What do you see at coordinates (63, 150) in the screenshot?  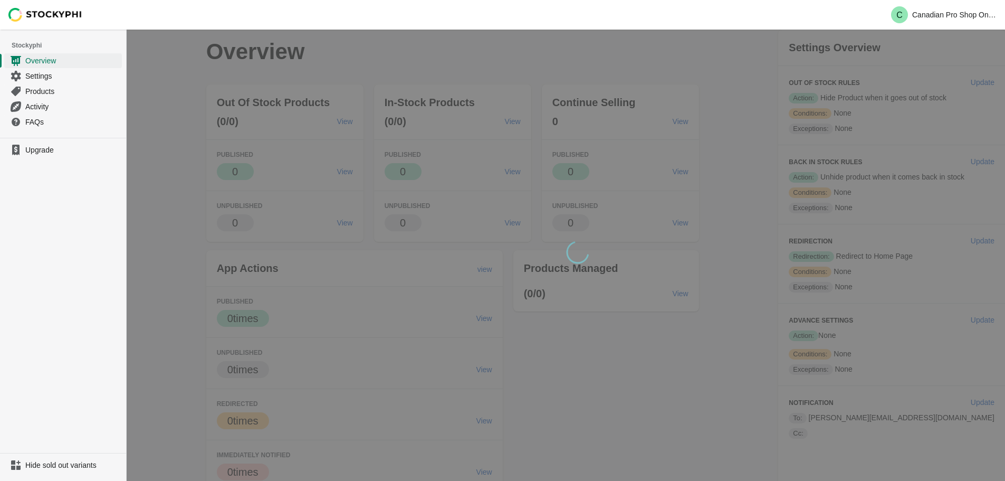 I see `a: Upgrade` at bounding box center [63, 150].